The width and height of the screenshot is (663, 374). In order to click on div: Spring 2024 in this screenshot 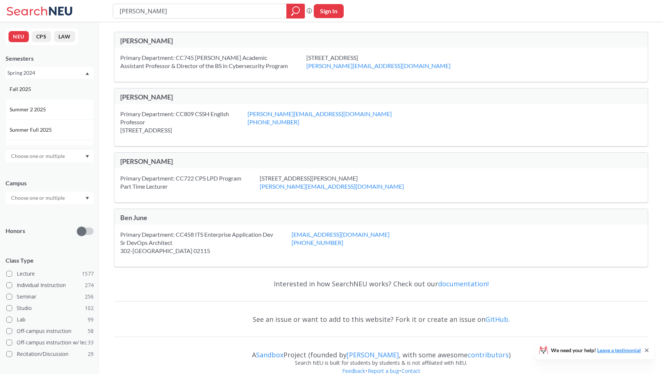, I will do `click(46, 73)`.